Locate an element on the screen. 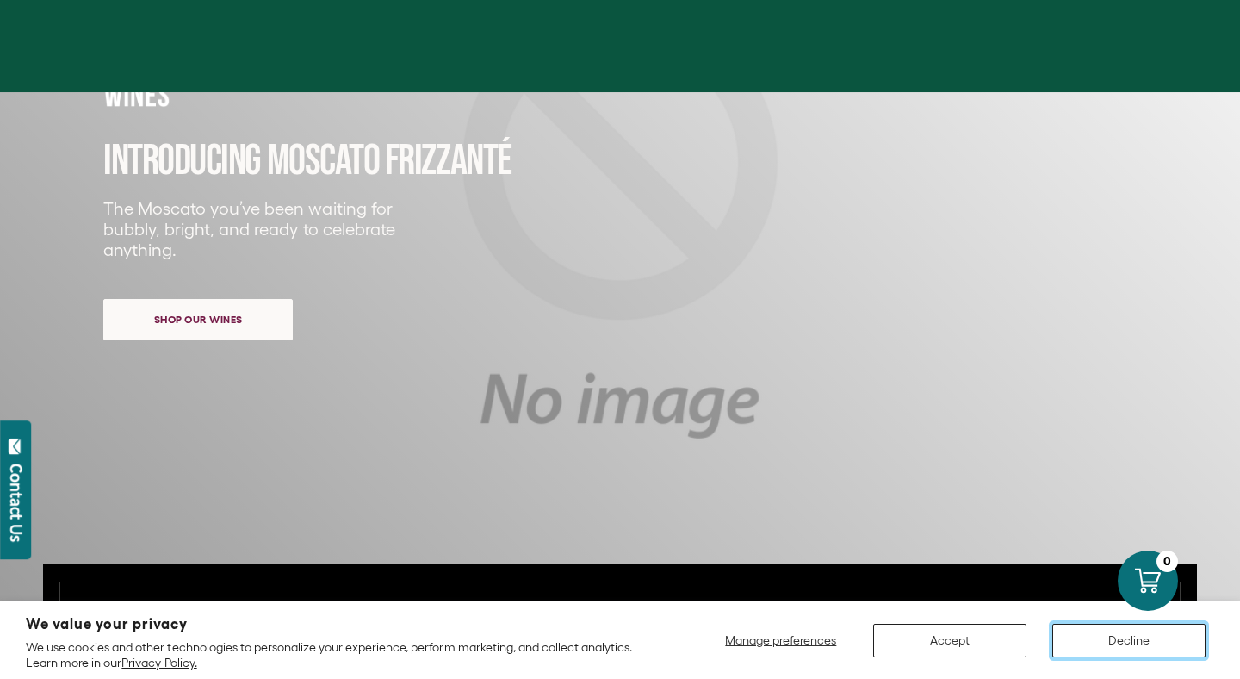  button: Accept is located at coordinates (950, 640).